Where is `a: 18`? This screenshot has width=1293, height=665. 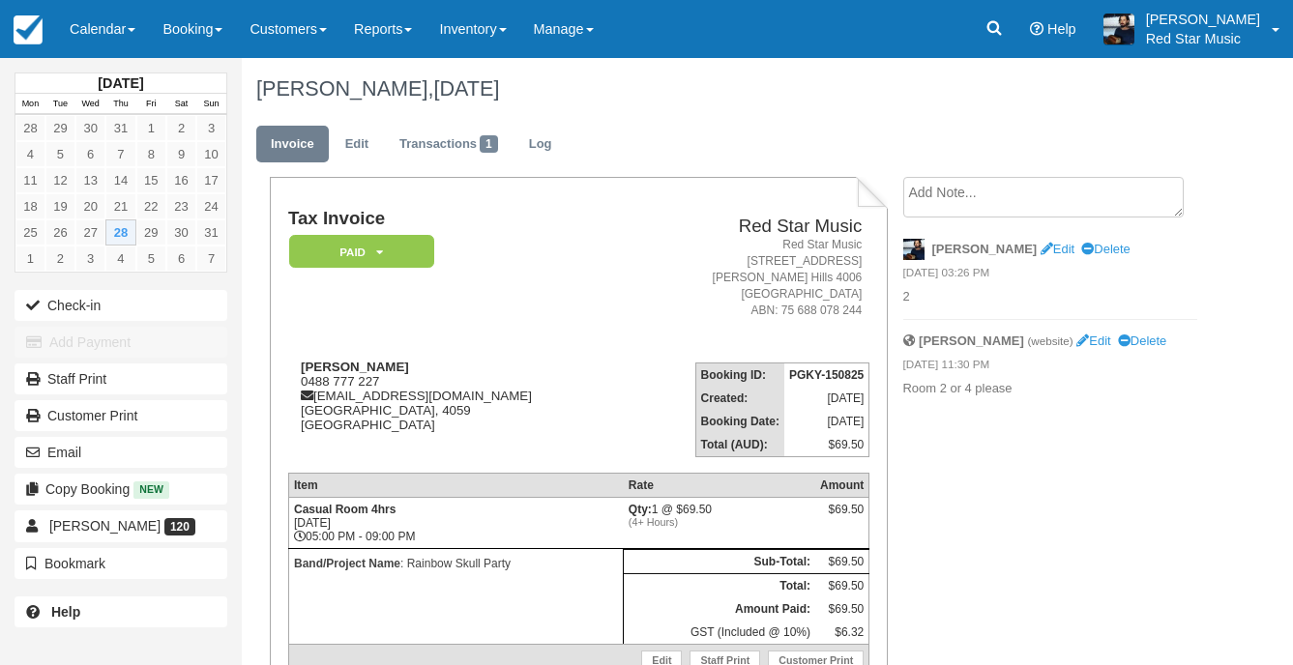
a: 18 is located at coordinates (30, 206).